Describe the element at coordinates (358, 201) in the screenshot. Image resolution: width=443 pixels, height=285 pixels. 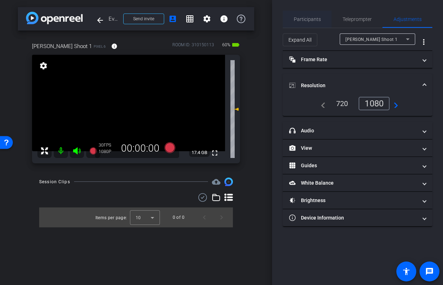
I see `mat-expansion-panel-header: Brightness` at that location.